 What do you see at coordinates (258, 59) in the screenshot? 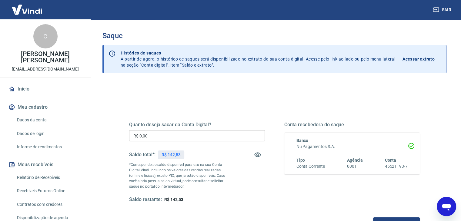
I see `p: A partir de agora, o histórico de saques será disponibilizado no extrato da sua conta digital. Ac...` at bounding box center [258, 59].